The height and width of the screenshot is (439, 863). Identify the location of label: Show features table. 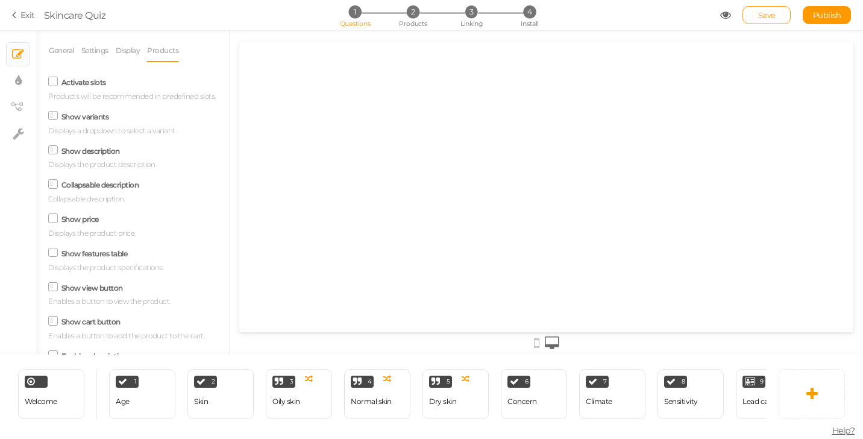
(95, 253).